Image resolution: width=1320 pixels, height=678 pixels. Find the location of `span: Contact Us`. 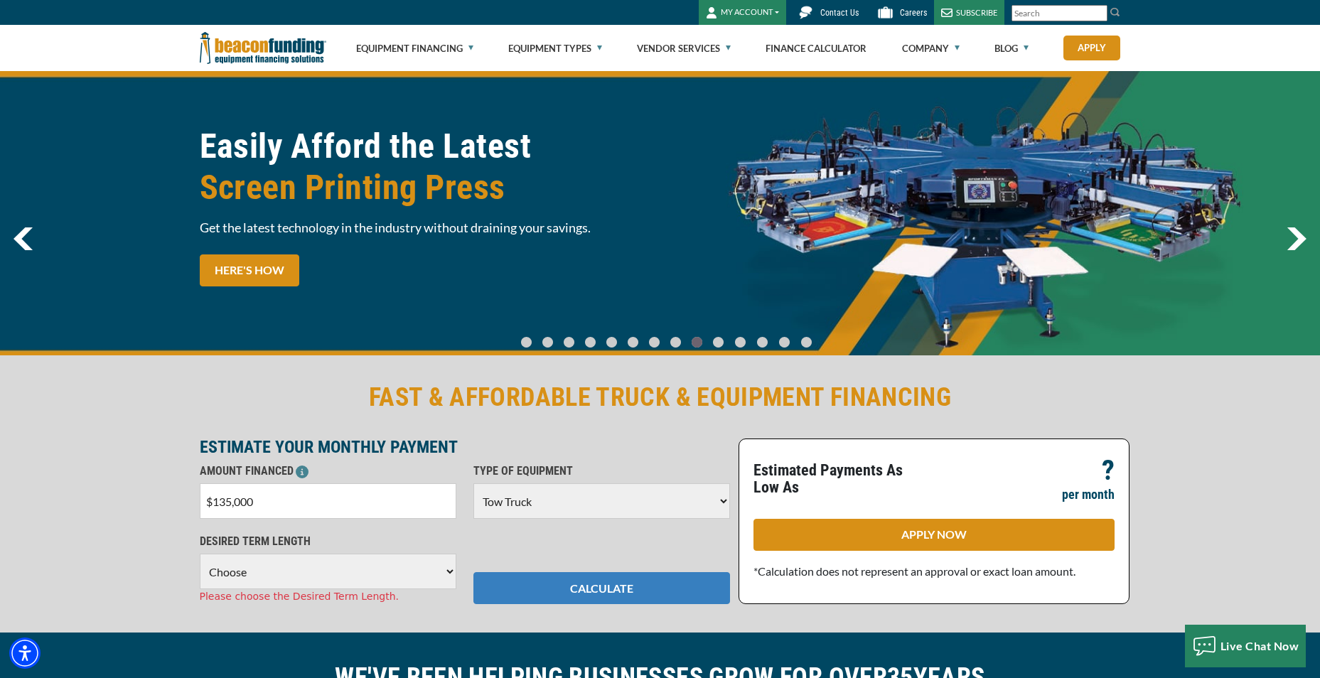

span: Contact Us is located at coordinates (839, 13).